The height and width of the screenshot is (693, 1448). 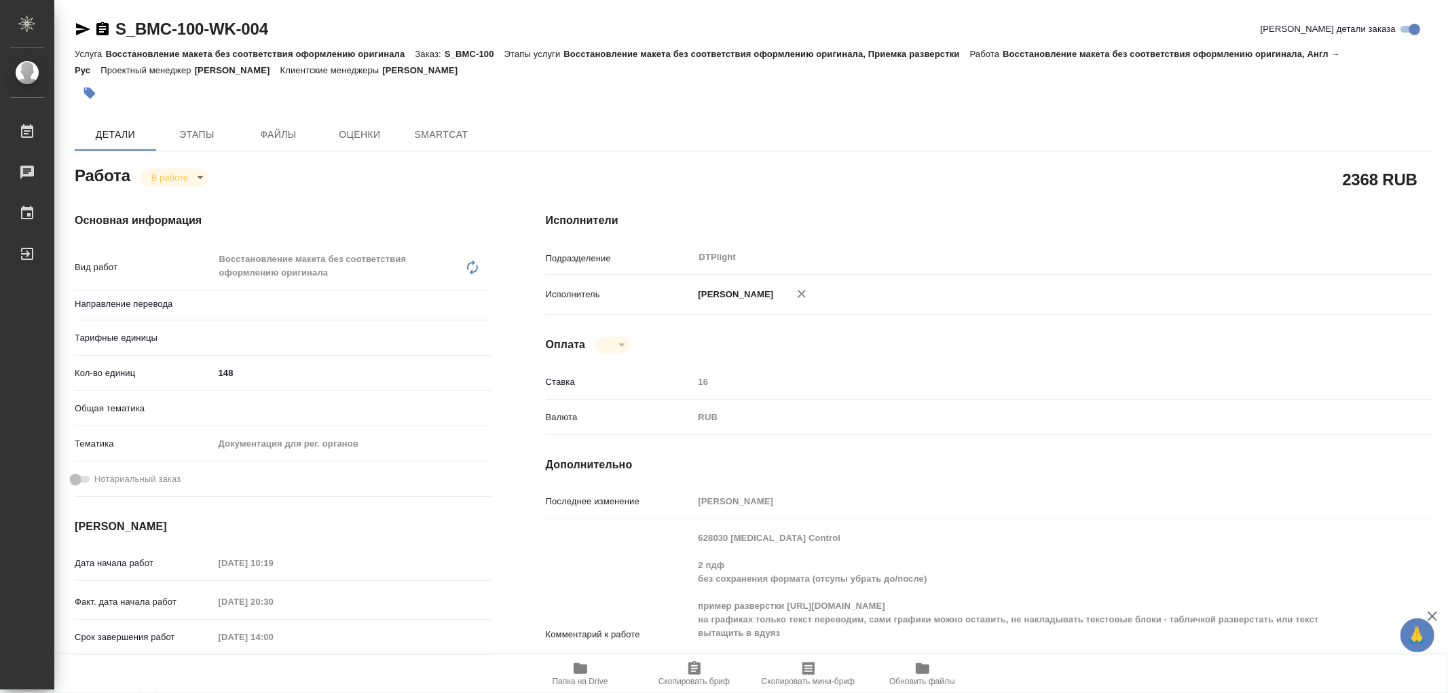 What do you see at coordinates (191, 29) in the screenshot?
I see `a: S_BMC-100-WK-004` at bounding box center [191, 29].